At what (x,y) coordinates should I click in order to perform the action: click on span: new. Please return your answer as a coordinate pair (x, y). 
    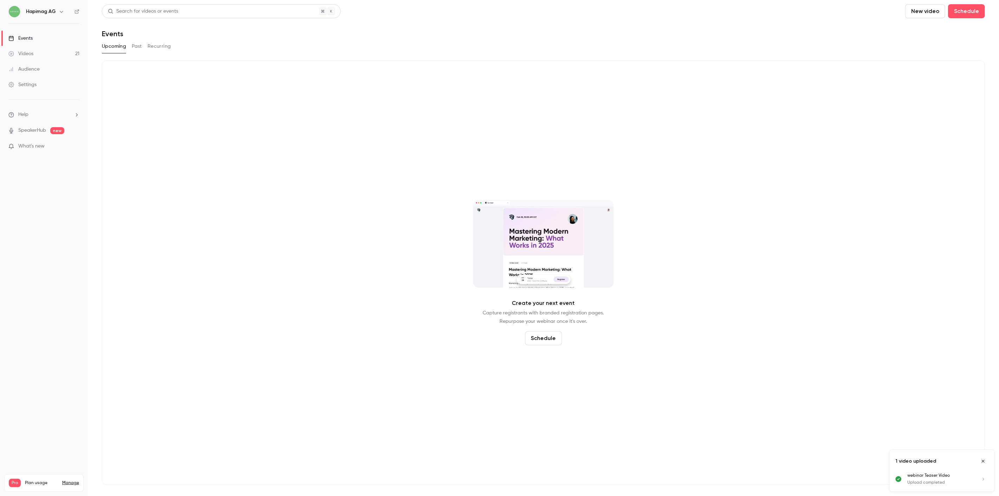
    Looking at the image, I should click on (57, 131).